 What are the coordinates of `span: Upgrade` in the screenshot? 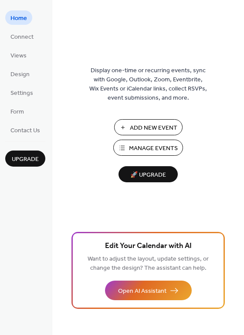 It's located at (25, 159).